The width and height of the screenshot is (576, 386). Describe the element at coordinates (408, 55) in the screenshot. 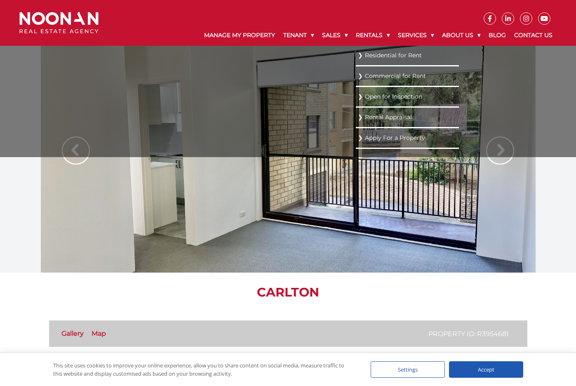

I see `a: Residential for Rent` at that location.